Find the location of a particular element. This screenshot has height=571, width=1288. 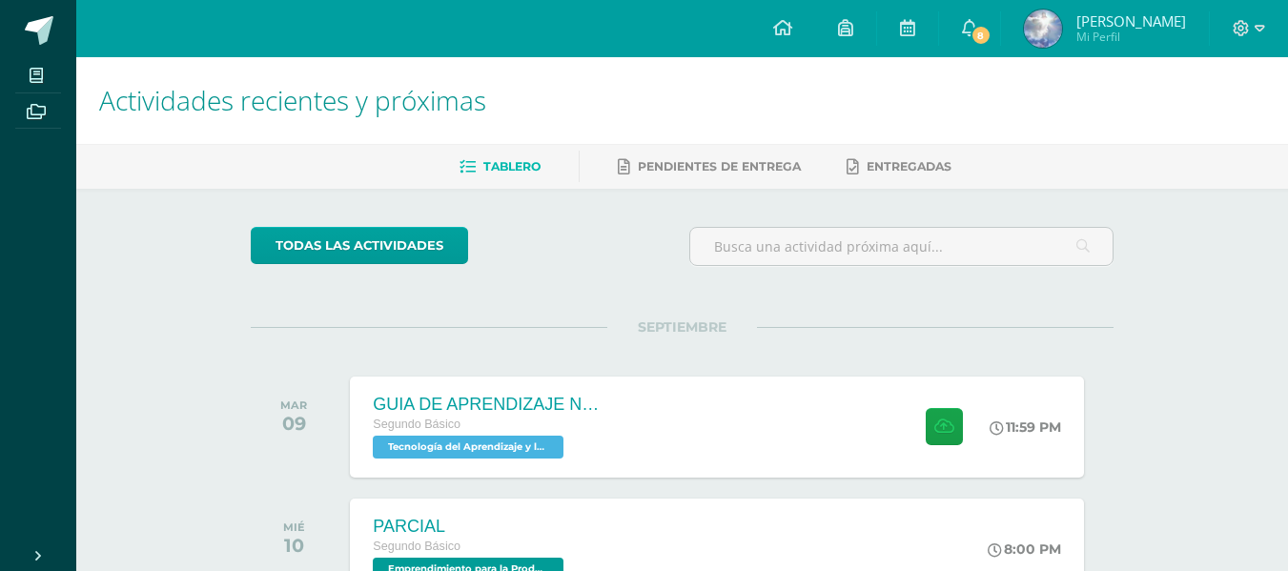

span: Tablero is located at coordinates (512, 166).